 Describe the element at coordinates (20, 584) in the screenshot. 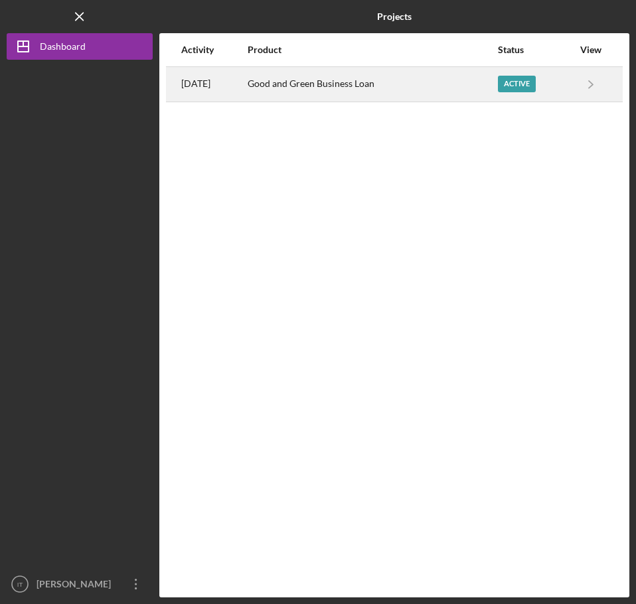

I see `text: IT` at that location.